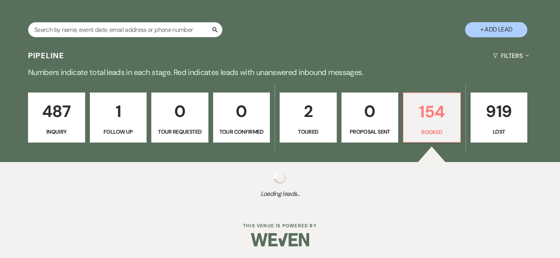 The width and height of the screenshot is (560, 258). What do you see at coordinates (280, 240) in the screenshot?
I see `img: Weven Logo` at bounding box center [280, 240].